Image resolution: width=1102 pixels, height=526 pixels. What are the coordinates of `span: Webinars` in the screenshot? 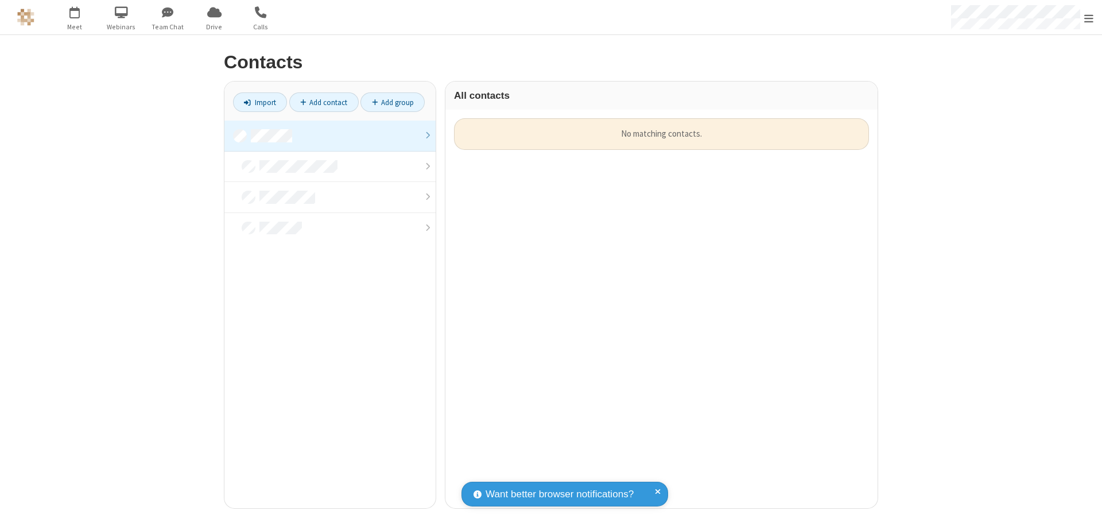 It's located at (121, 27).